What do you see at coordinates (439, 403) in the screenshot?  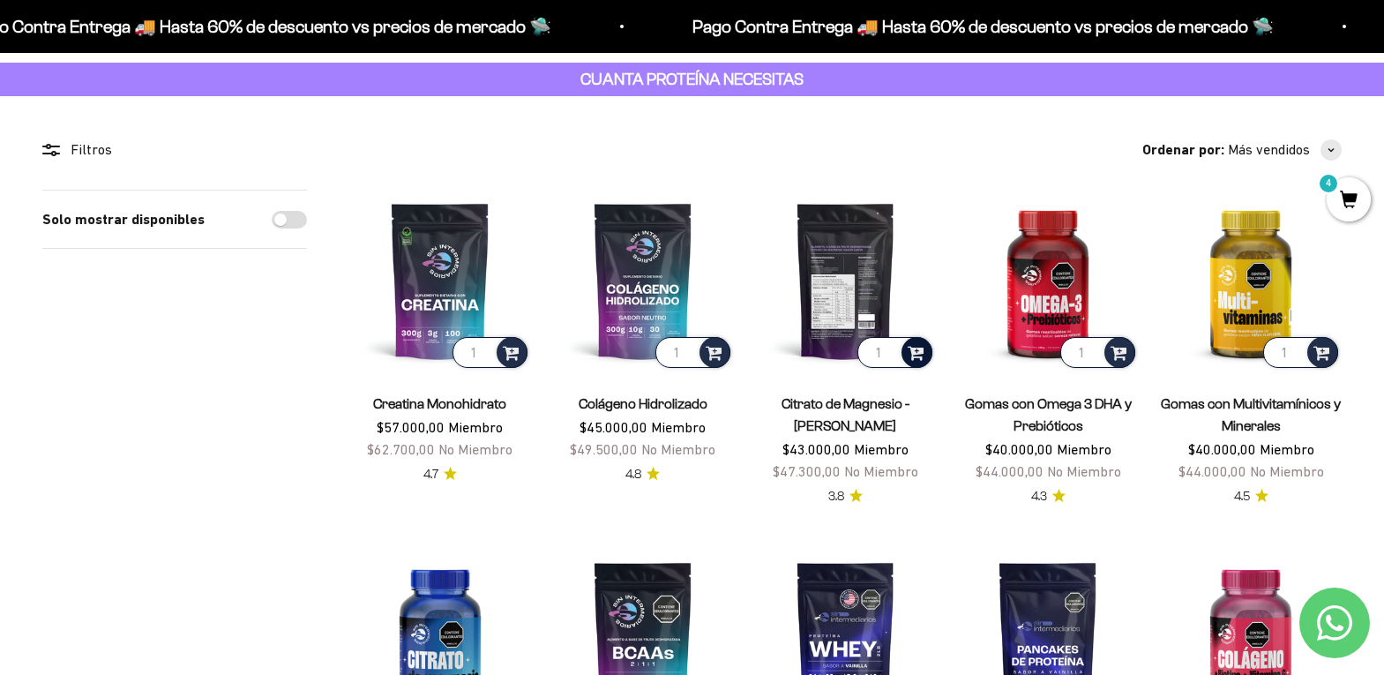 I see `a: Creatina Monohidrato` at bounding box center [439, 403].